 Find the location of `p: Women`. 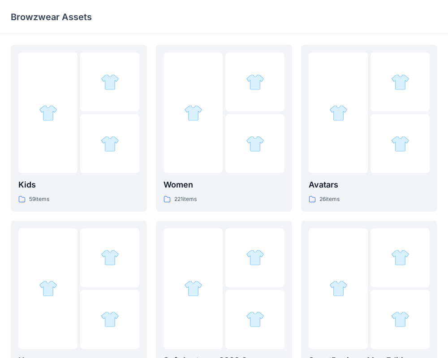

p: Women is located at coordinates (224, 185).